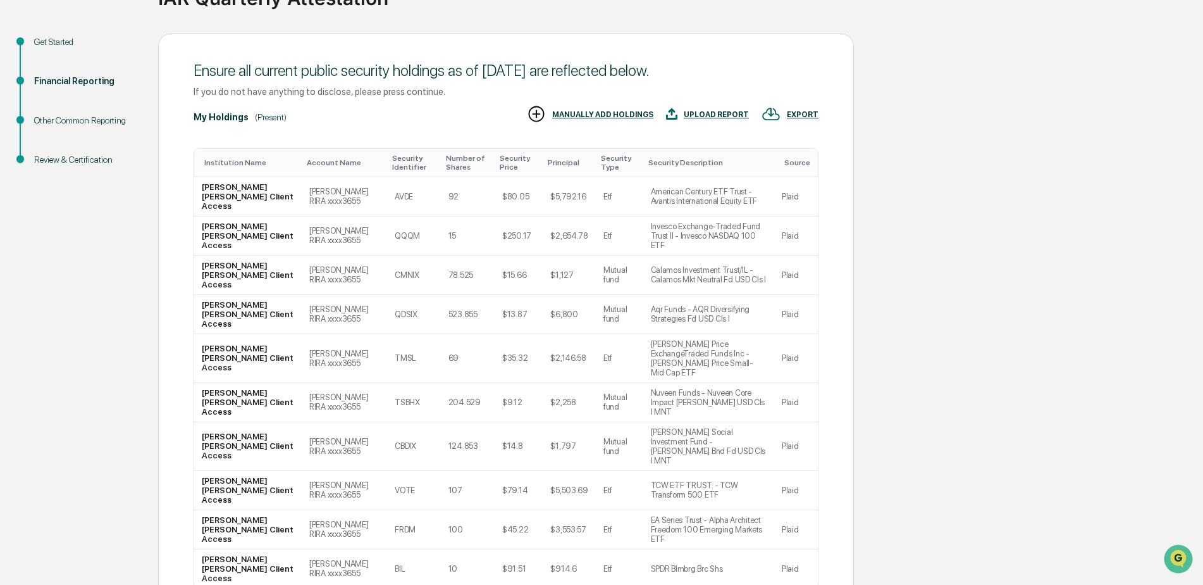  Describe the element at coordinates (519, 314) in the screenshot. I see `td: $13.87` at that location.